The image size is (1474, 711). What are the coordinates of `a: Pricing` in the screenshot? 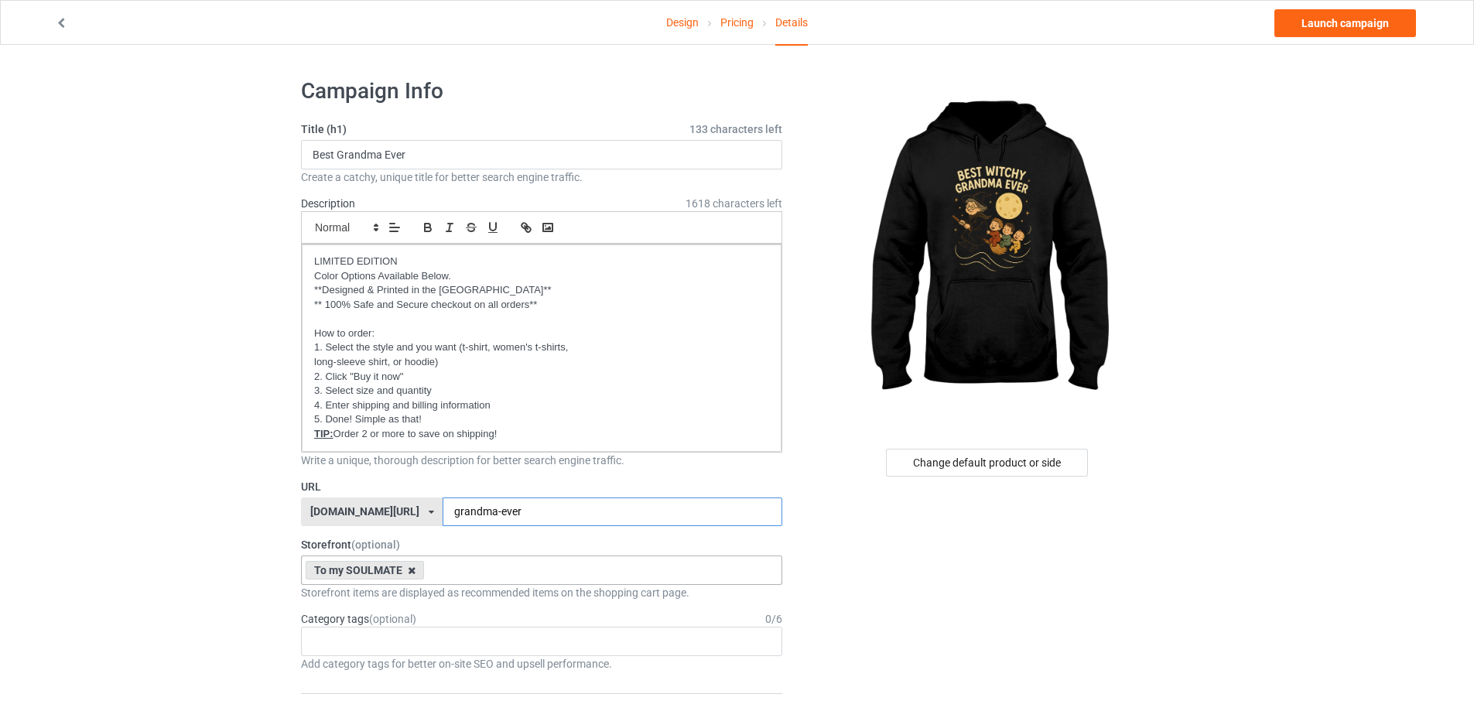 It's located at (737, 22).